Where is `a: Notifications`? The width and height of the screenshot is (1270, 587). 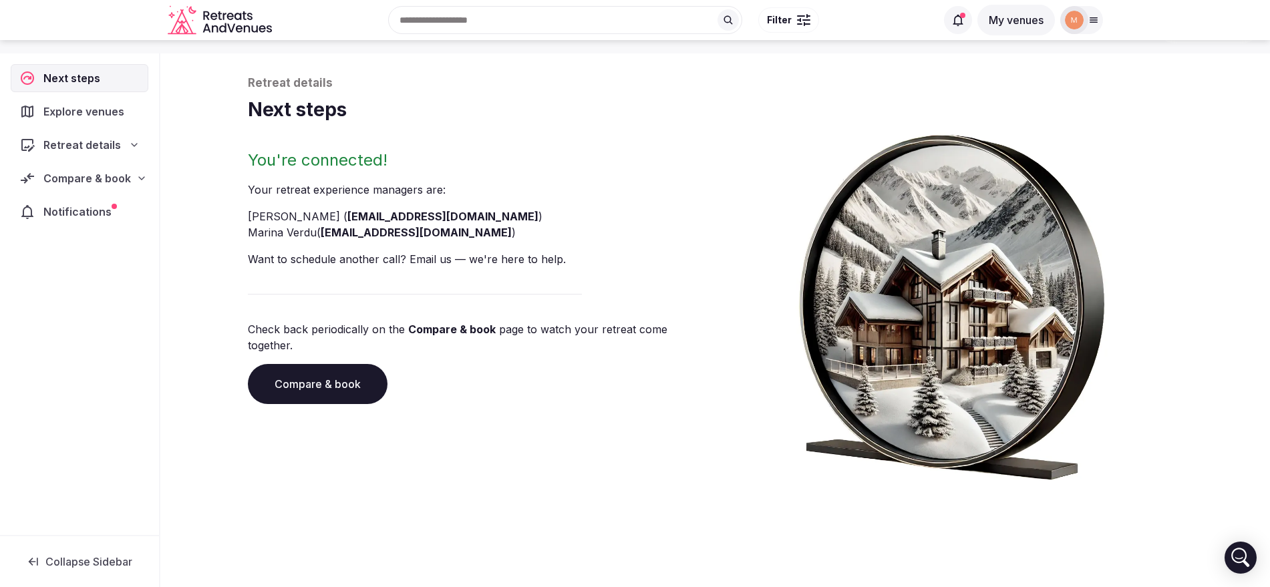
a: Notifications is located at coordinates (80, 212).